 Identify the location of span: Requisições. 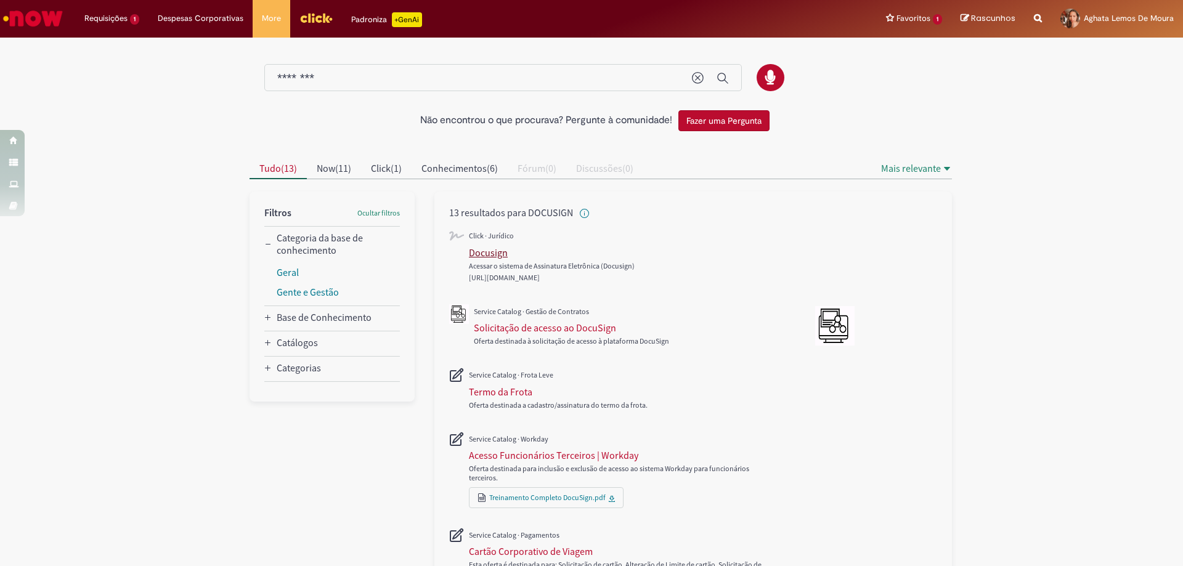
(106, 18).